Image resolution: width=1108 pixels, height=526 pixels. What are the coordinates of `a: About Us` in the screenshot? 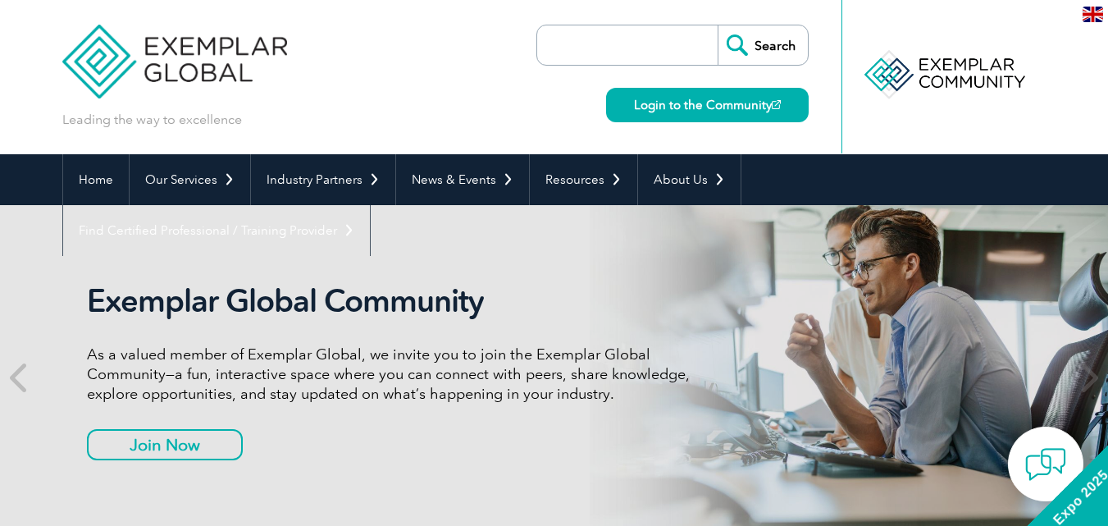 It's located at (689, 180).